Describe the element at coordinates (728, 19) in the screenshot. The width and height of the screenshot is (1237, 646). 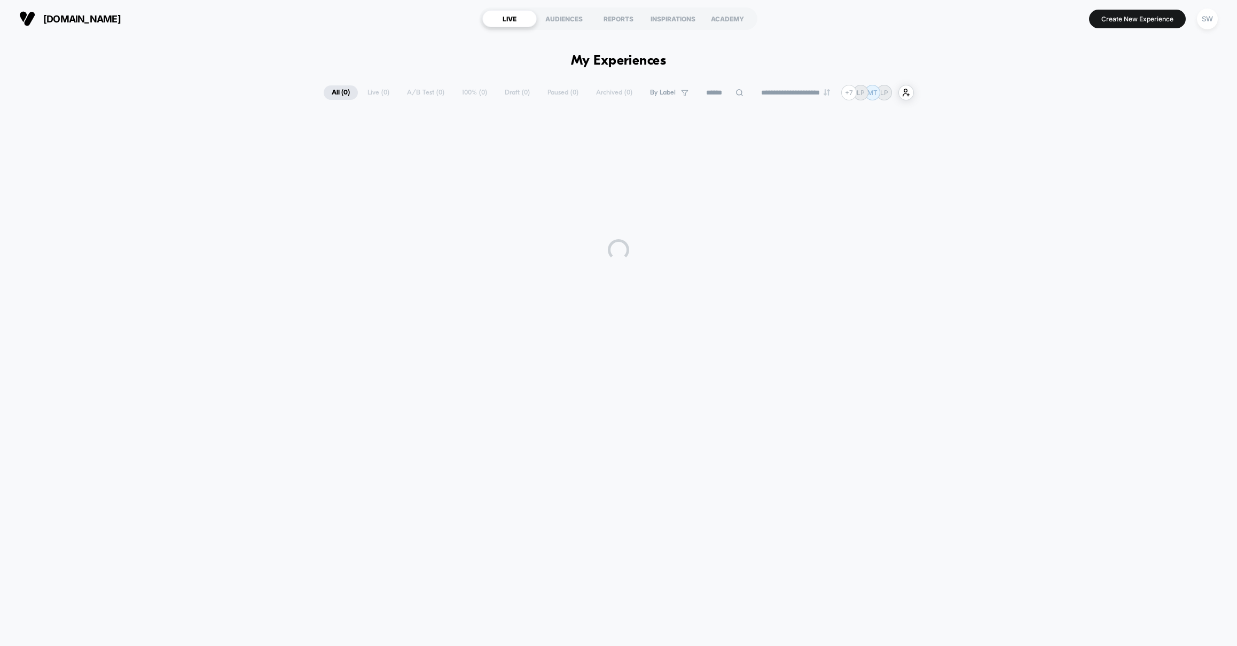
I see `div: ACADEMY` at that location.